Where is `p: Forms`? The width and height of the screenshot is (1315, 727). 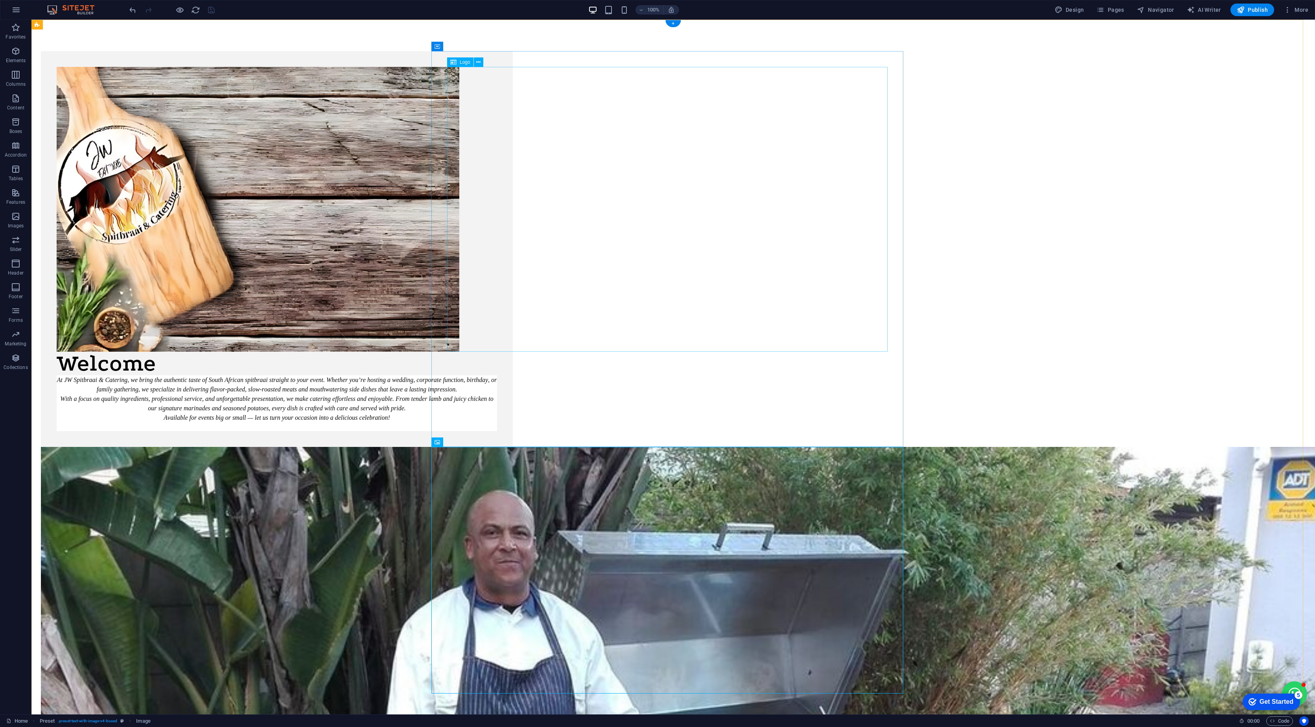
p: Forms is located at coordinates (16, 320).